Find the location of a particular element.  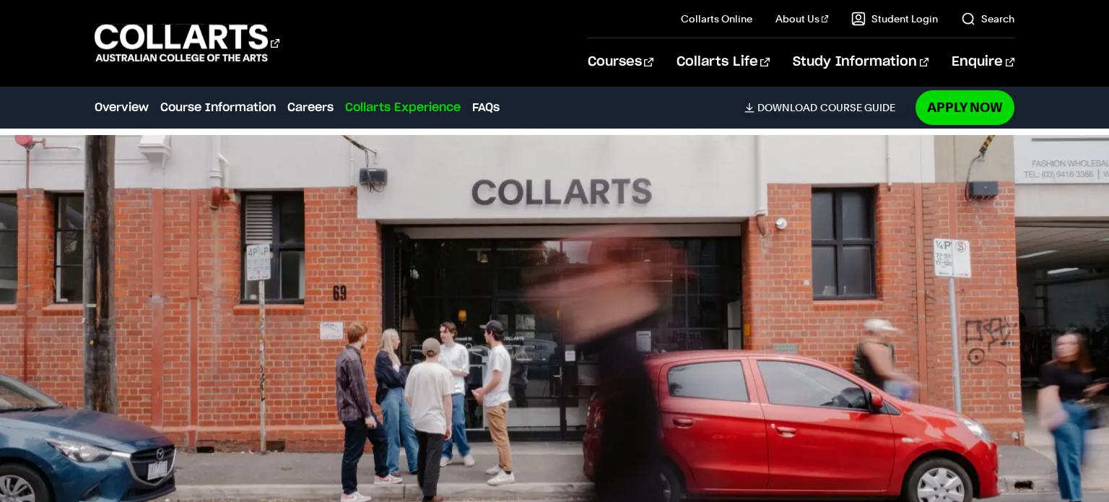

a: DownloadCourse Guide is located at coordinates (825, 108).